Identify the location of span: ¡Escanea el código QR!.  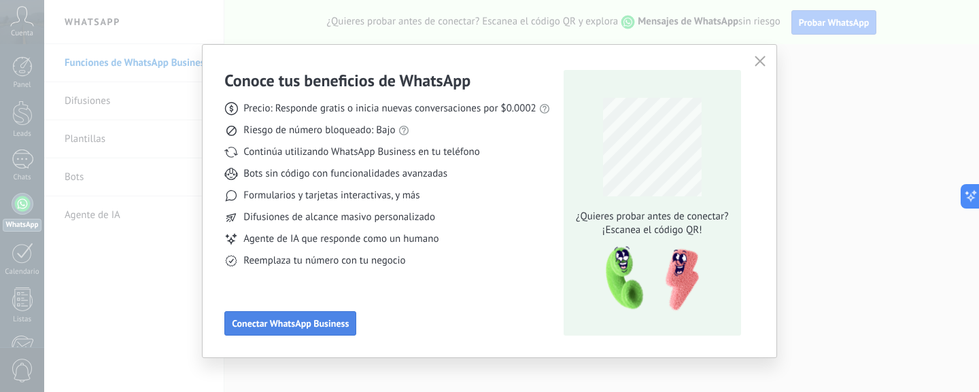
(652, 230).